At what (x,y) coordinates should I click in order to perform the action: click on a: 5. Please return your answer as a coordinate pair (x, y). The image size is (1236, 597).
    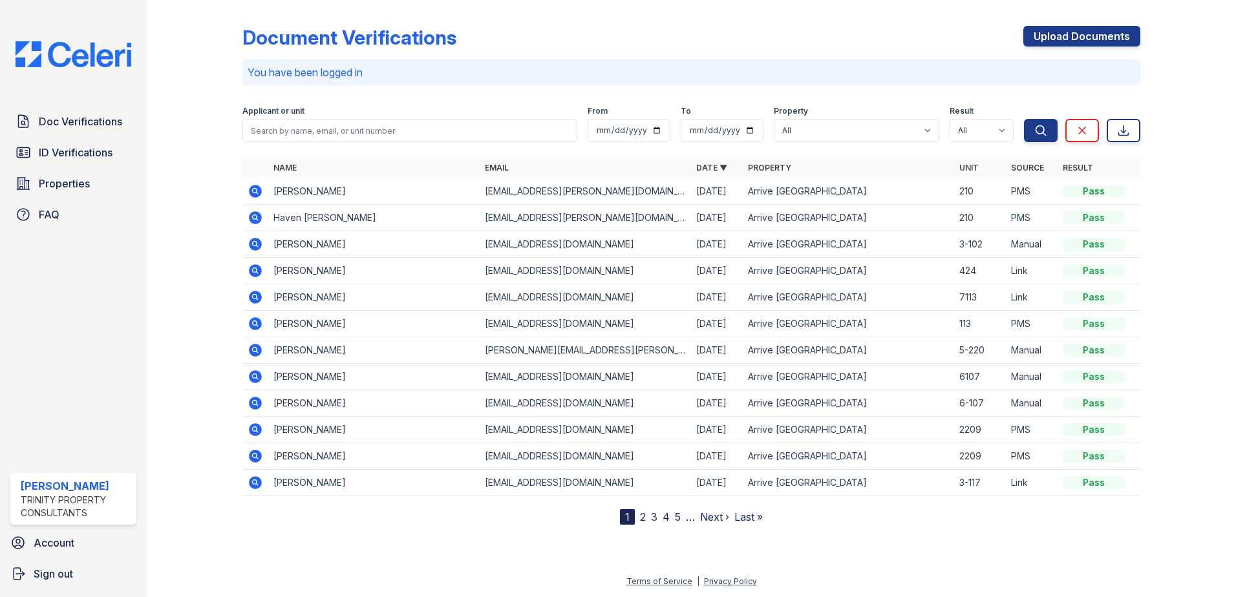
    Looking at the image, I should click on (677, 517).